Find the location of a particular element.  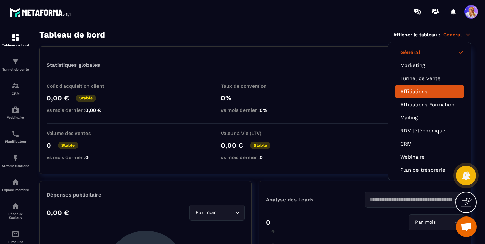

p: Dépenses publicitaire is located at coordinates (145, 195).